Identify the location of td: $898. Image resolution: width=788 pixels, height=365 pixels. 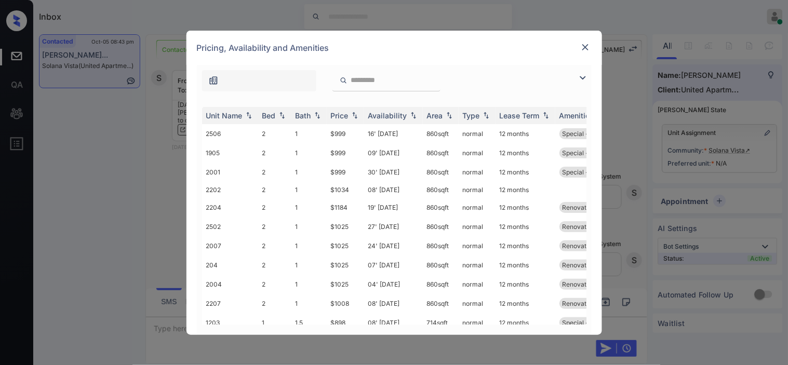
(345, 323).